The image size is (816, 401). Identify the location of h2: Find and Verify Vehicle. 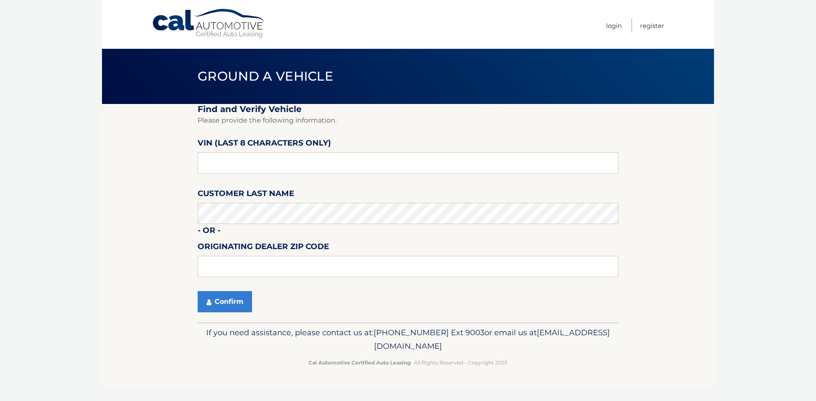
(408, 109).